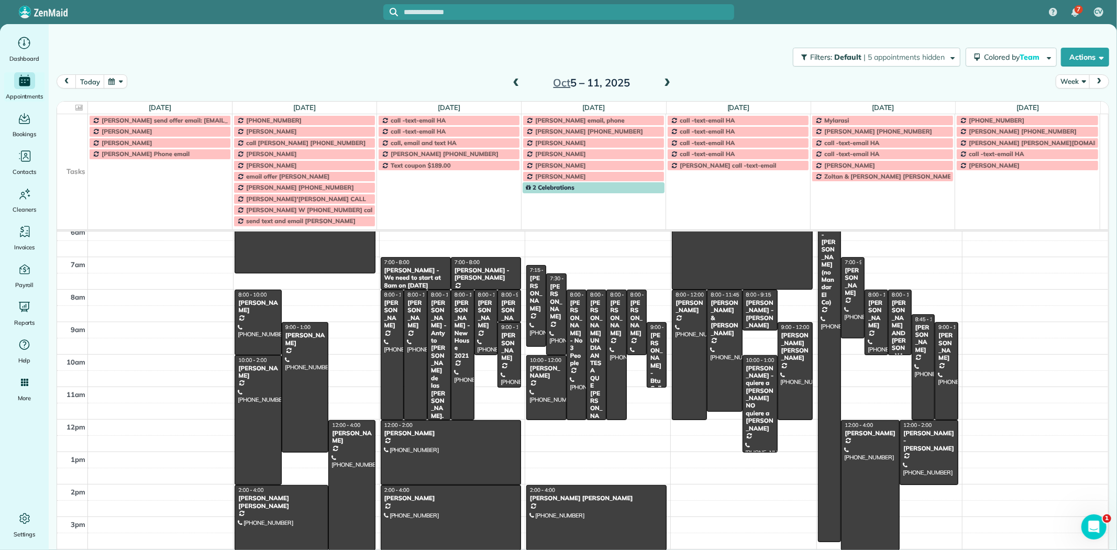  Describe the element at coordinates (78, 265) in the screenshot. I see `span: 7am` at that location.